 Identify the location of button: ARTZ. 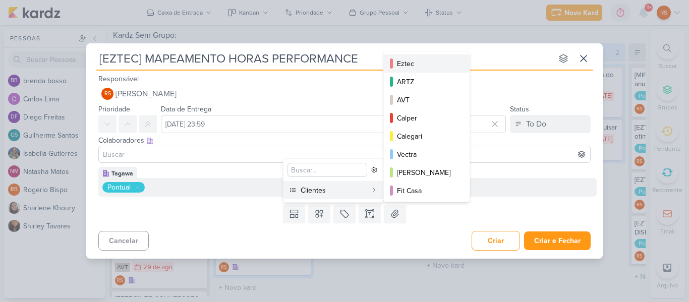
(427, 82).